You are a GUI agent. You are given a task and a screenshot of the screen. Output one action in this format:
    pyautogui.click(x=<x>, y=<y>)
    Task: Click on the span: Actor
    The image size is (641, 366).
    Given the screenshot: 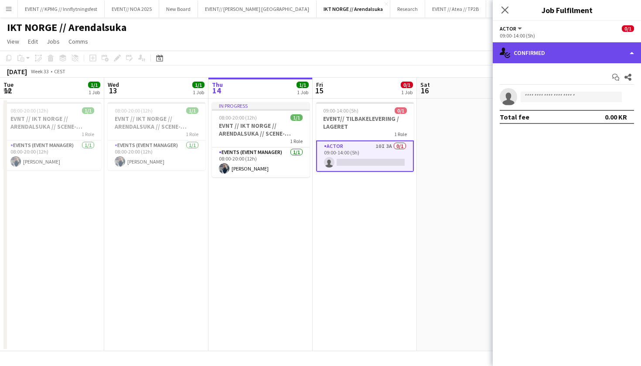 What is the action you would take?
    pyautogui.click(x=508, y=28)
    